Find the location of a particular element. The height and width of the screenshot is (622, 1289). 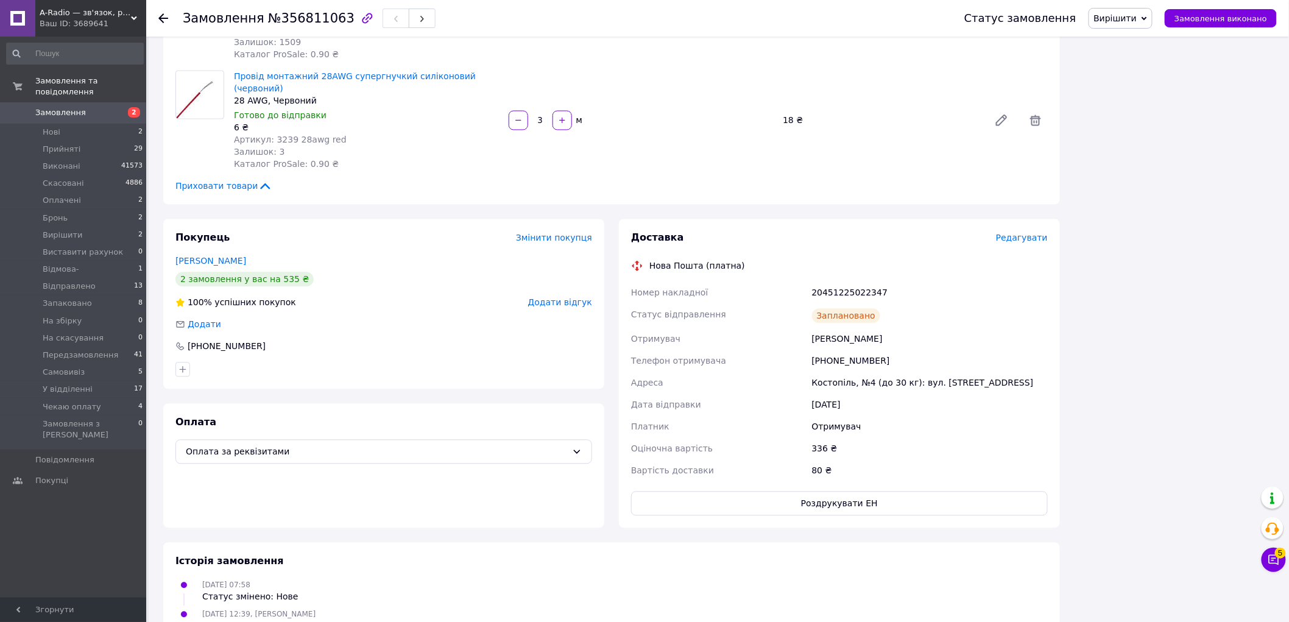

div: Статус замовлення is located at coordinates (1020, 18).